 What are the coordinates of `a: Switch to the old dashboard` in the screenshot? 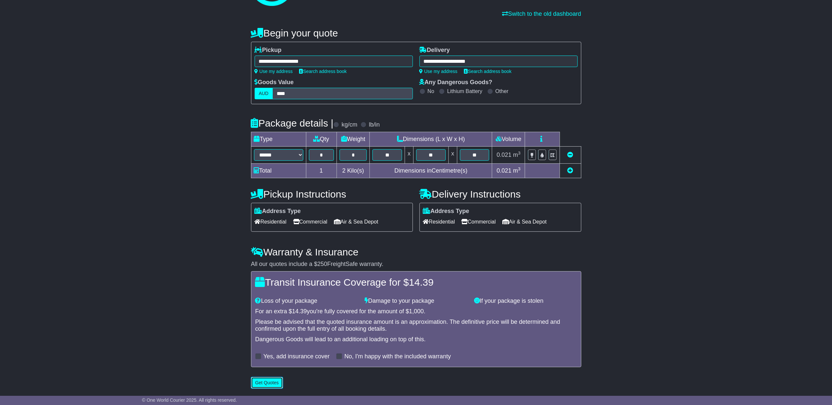 It's located at (541, 14).